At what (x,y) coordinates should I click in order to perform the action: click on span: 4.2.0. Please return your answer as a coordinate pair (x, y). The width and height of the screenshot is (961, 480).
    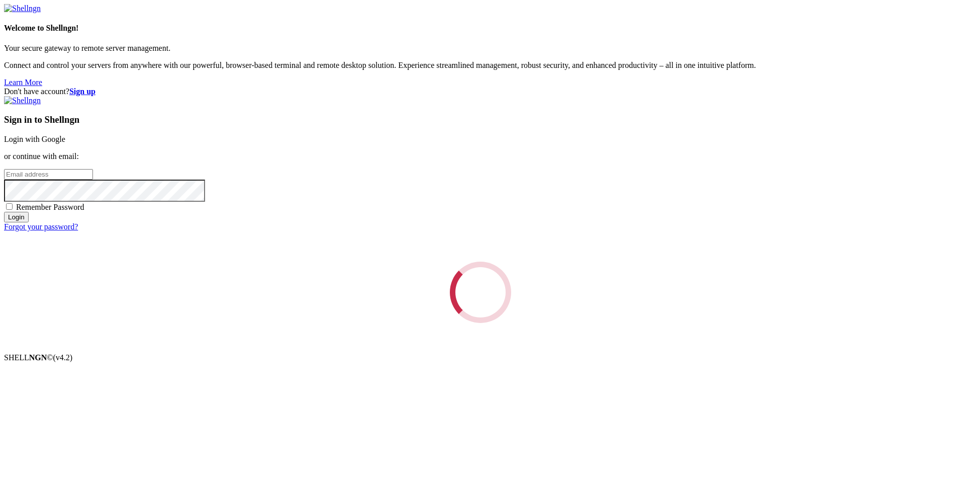
    Looking at the image, I should click on (63, 357).